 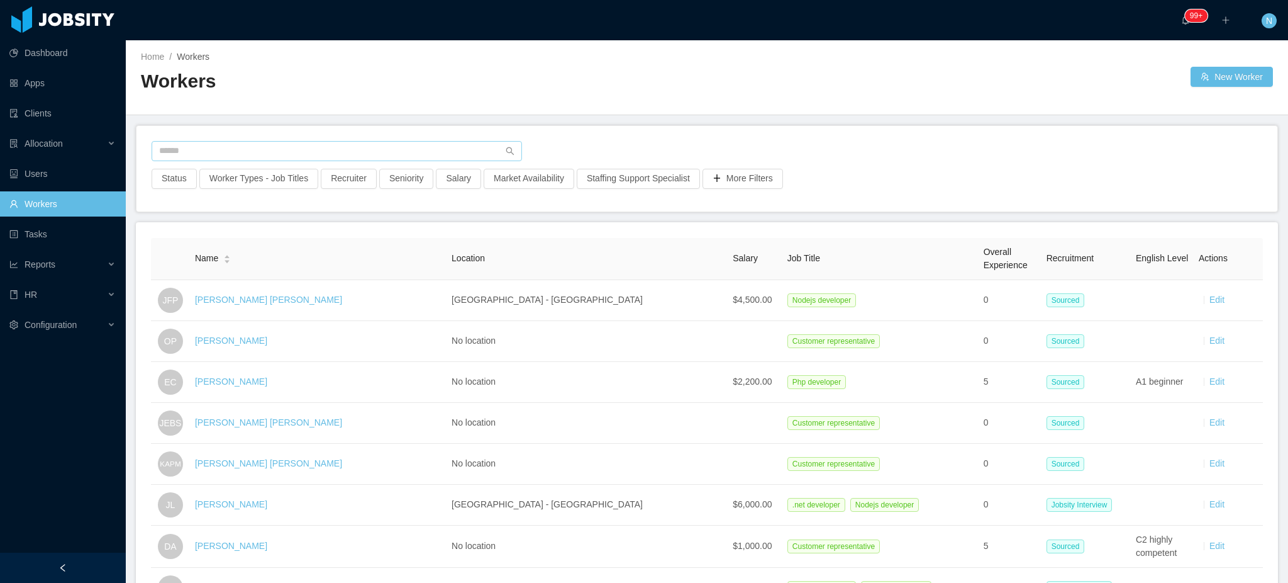 I want to click on i: icon: caret-down, so click(x=227, y=260).